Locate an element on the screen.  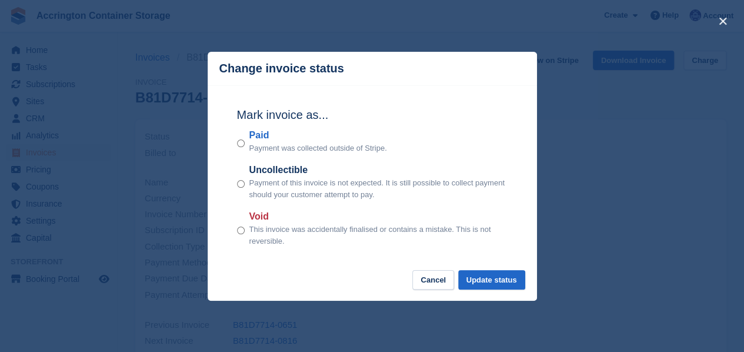
p: Payment of this invoice is not expected. It is still possible to collect payment should your cust... is located at coordinates (378, 188).